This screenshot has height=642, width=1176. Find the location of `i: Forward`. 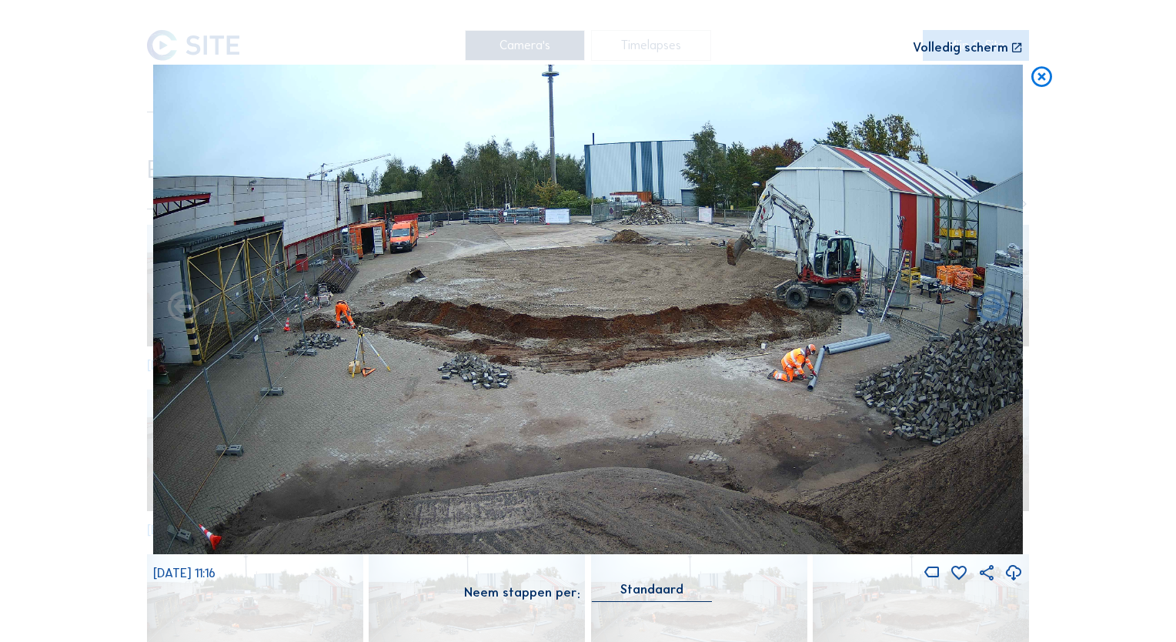

i: Forward is located at coordinates (183, 308).